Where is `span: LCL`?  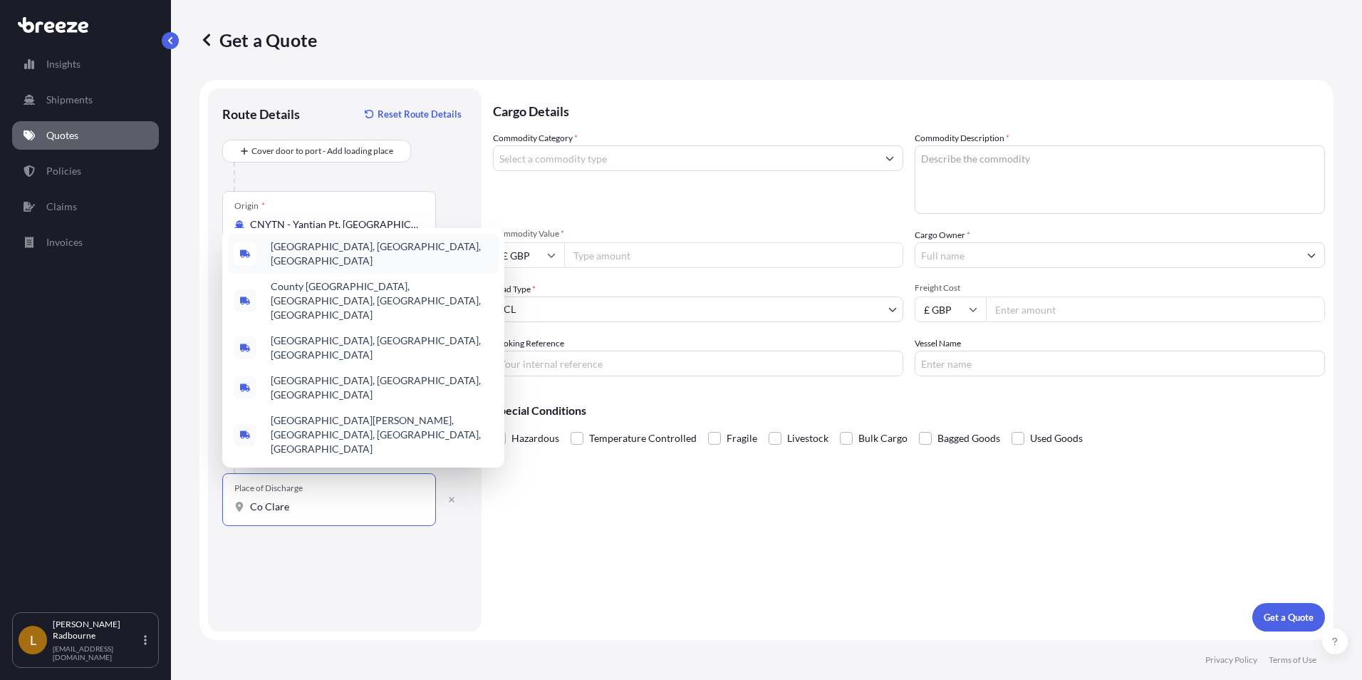 span: LCL is located at coordinates (507, 309).